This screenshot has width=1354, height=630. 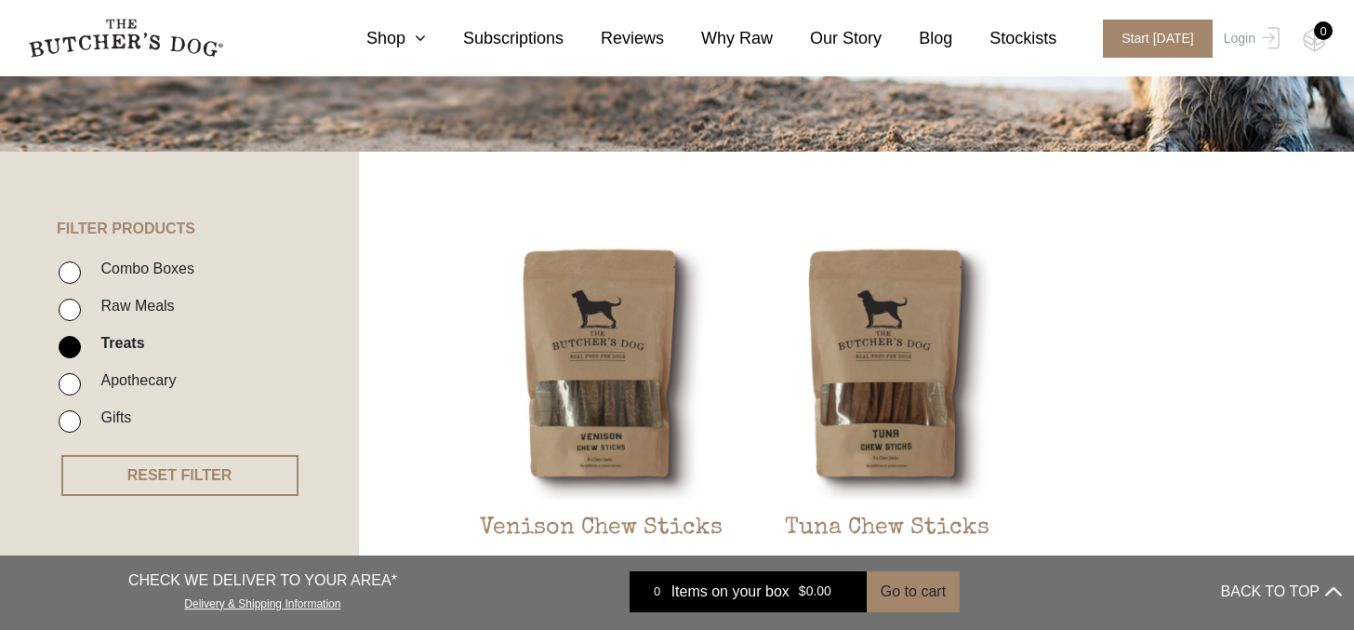 What do you see at coordinates (602, 423) in the screenshot?
I see `a: Venison Chew SticksVenison Chew Sticks` at bounding box center [602, 423].